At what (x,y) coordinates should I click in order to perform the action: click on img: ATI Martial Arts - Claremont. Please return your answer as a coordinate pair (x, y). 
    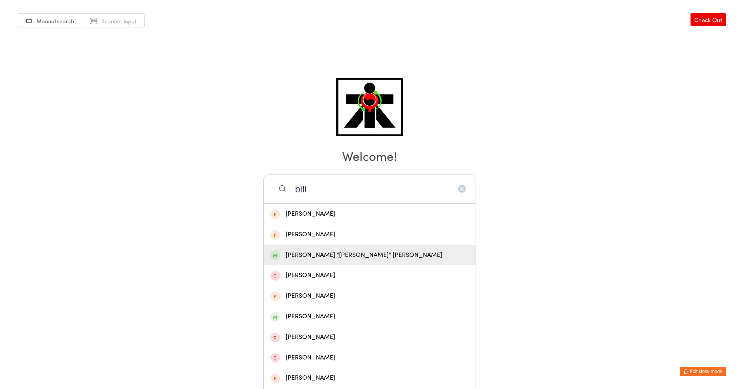
    Looking at the image, I should click on (370, 107).